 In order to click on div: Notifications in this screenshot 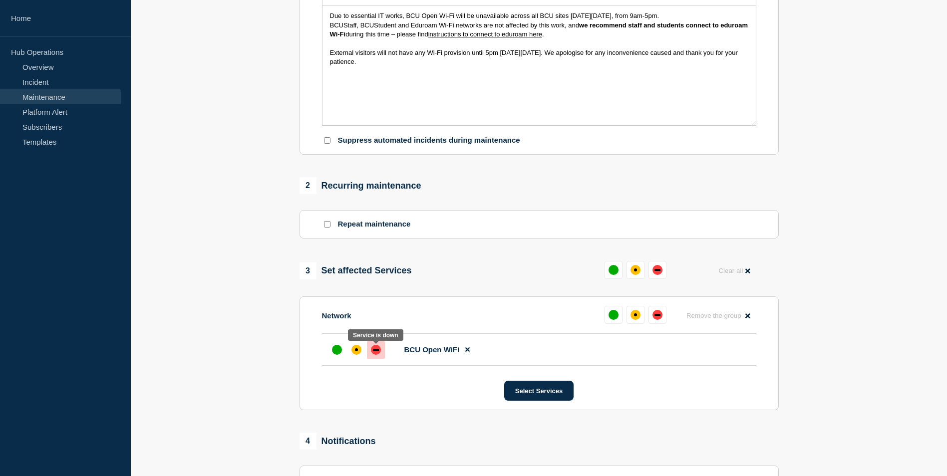, I will do `click(338, 441)`.